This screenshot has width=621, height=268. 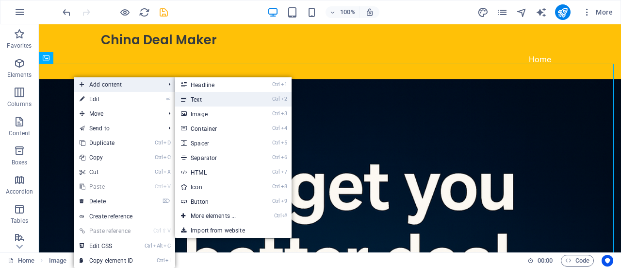 What do you see at coordinates (545, 260) in the screenshot?
I see `span: 00 00` at bounding box center [545, 260].